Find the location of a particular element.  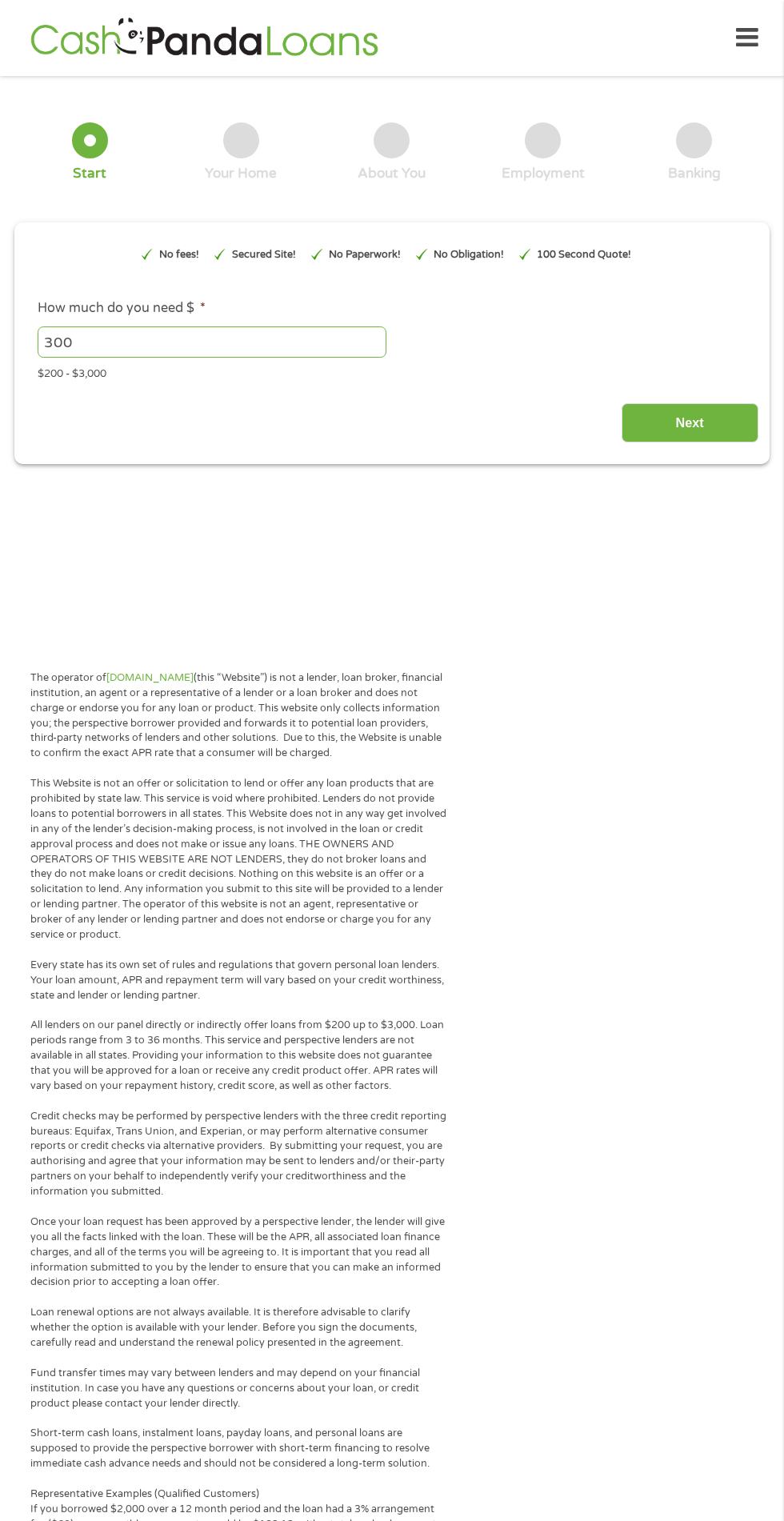

p: Once your loan request has been approved by a perspective lender, the lender will give you all th... is located at coordinates (238, 1252).